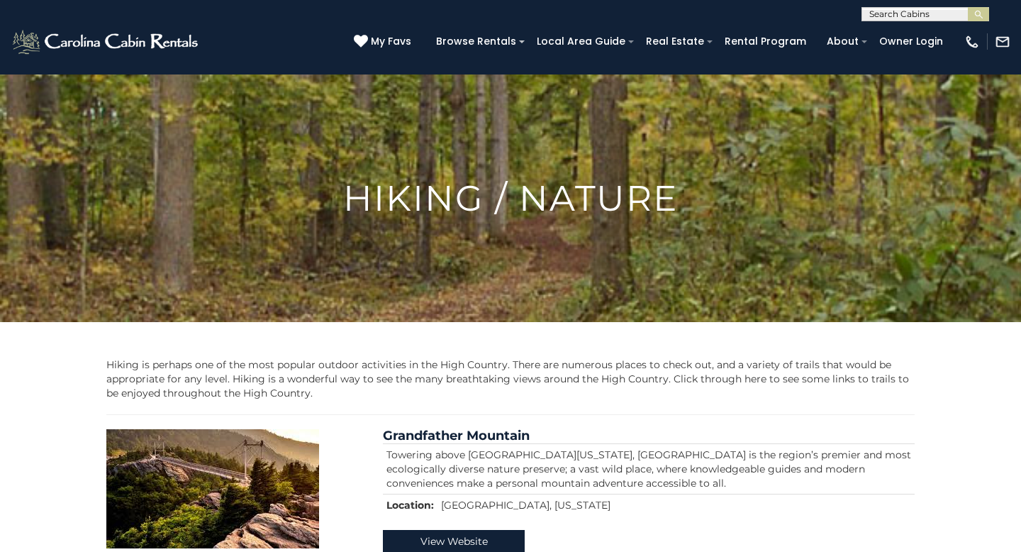  What do you see at coordinates (675, 41) in the screenshot?
I see `a: Real Estate` at bounding box center [675, 41].